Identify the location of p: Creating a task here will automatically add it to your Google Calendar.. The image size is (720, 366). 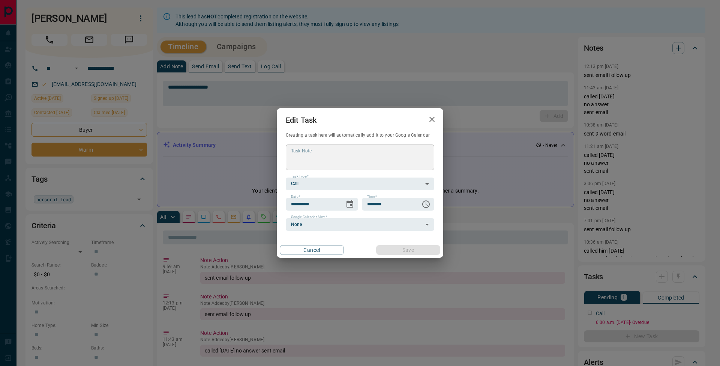
(360, 135).